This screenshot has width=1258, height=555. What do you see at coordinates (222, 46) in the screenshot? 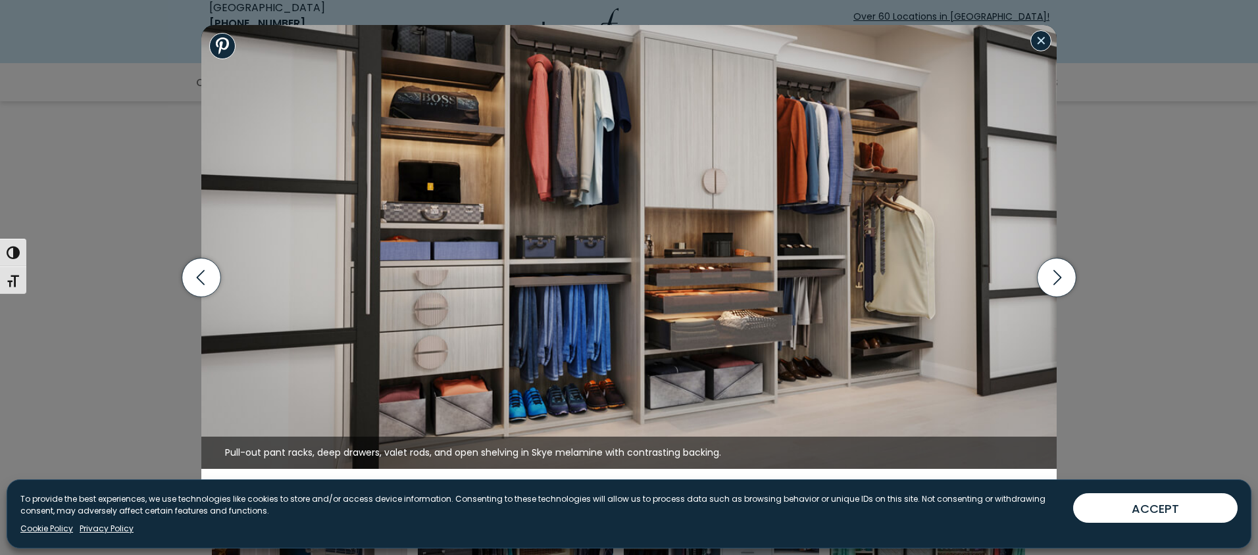
I see `a: Share to Pinterest` at bounding box center [222, 46].